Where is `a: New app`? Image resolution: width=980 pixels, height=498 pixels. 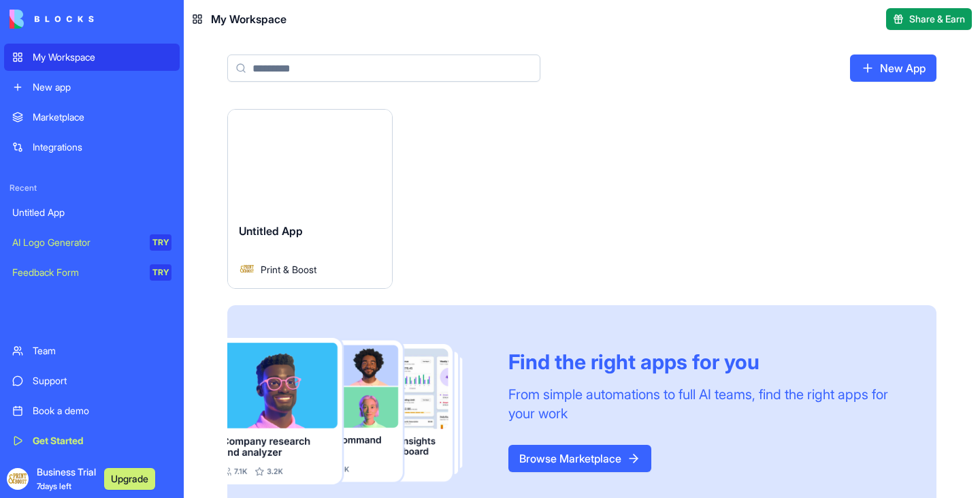
a: New app is located at coordinates (92, 87).